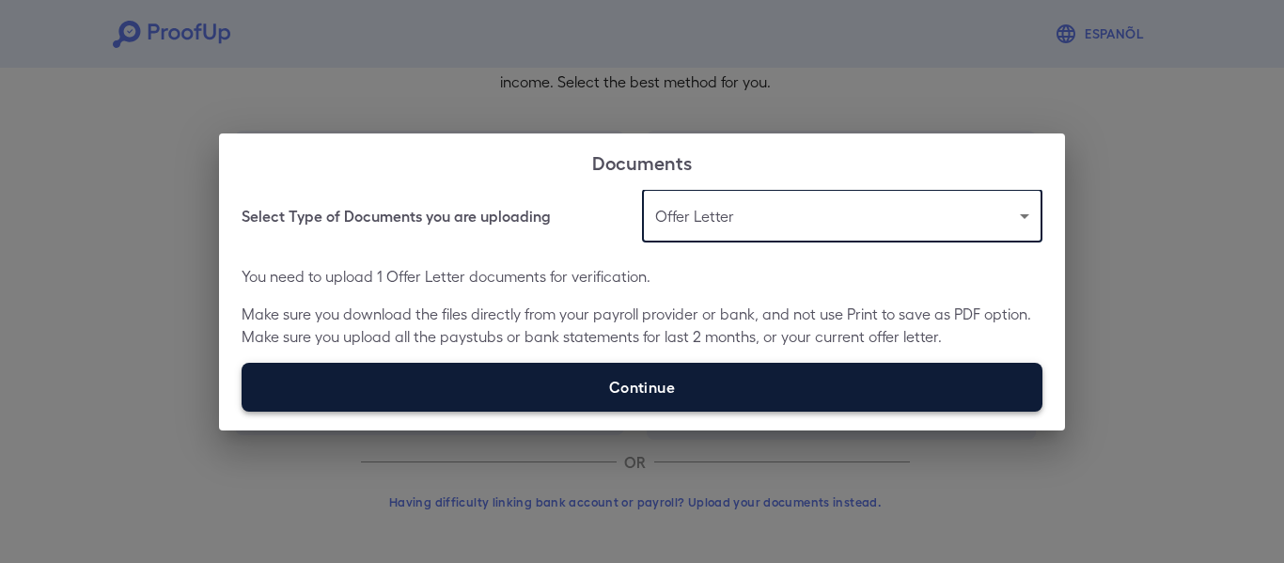  What do you see at coordinates (642, 387) in the screenshot?
I see `label: Continue` at bounding box center [642, 387].